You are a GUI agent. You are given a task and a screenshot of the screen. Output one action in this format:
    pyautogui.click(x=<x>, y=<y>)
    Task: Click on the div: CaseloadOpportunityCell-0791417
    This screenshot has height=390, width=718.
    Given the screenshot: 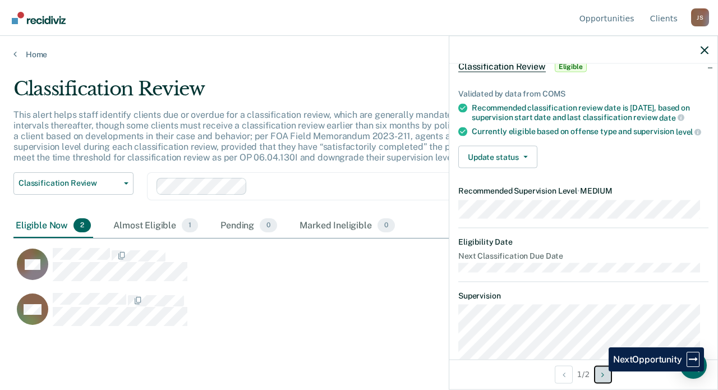 What is the action you would take?
    pyautogui.click(x=316, y=270)
    